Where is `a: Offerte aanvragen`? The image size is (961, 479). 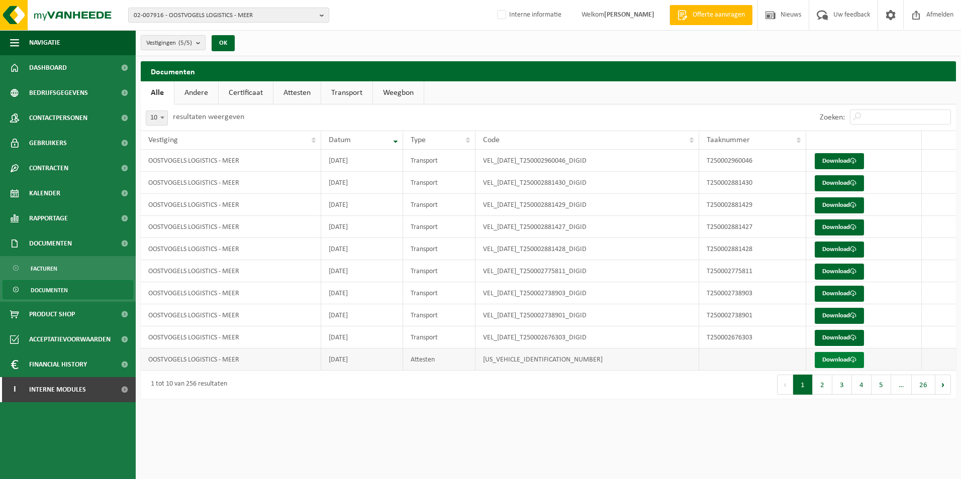
a: Offerte aanvragen is located at coordinates (710, 15).